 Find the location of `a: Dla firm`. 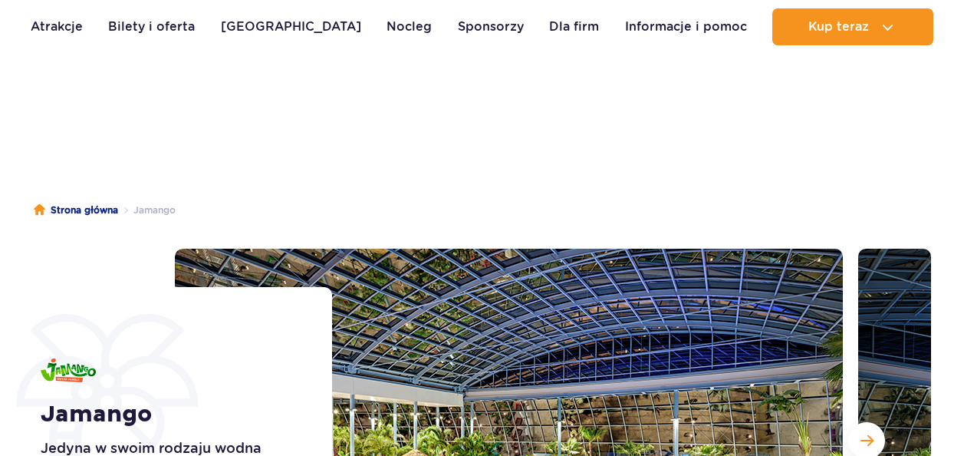

a: Dla firm is located at coordinates (574, 27).